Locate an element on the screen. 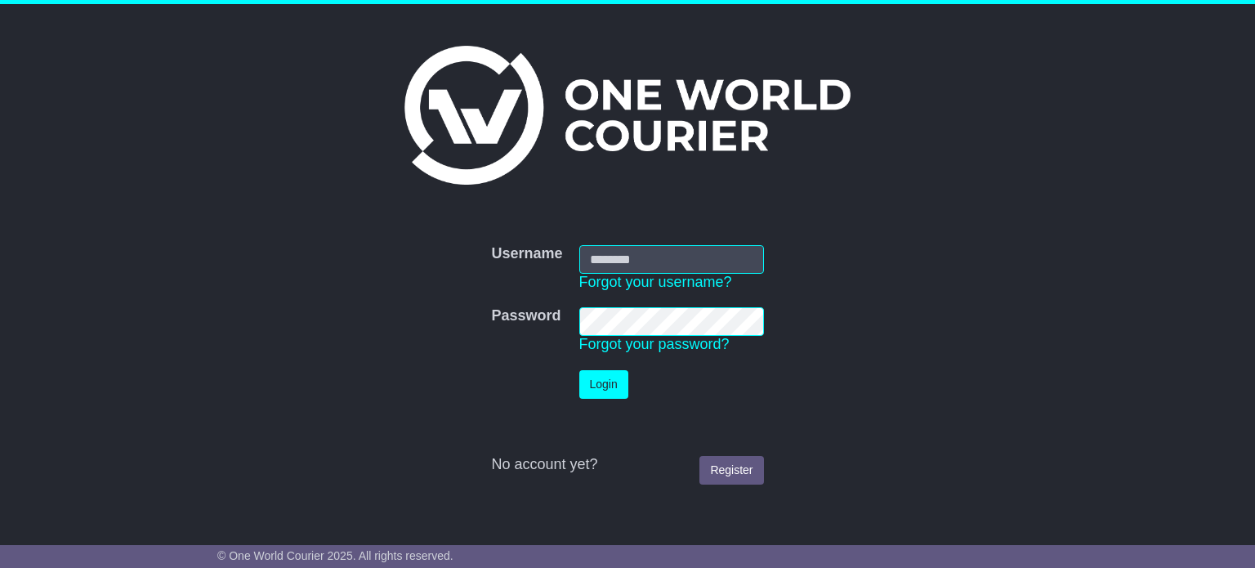  a: Forgot your username? is located at coordinates (655, 282).